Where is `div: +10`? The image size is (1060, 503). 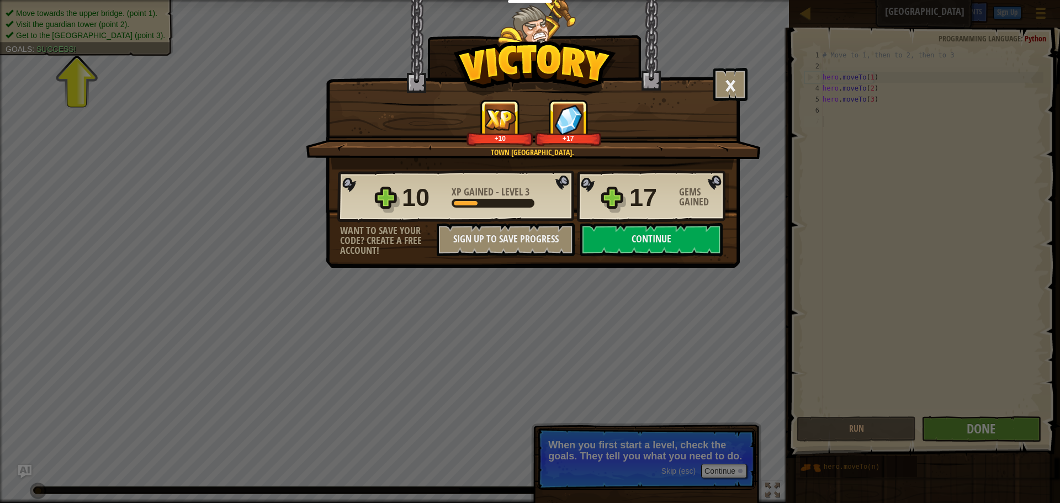 div: +10 is located at coordinates (500, 138).